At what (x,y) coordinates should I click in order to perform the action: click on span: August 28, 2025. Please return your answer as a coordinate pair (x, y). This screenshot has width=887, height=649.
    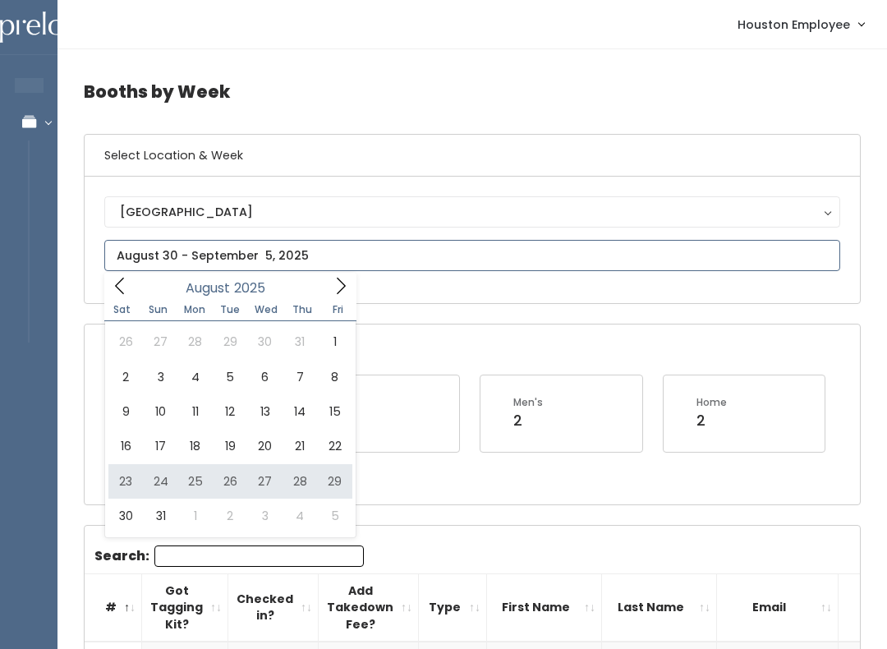
    Looking at the image, I should click on (300, 481).